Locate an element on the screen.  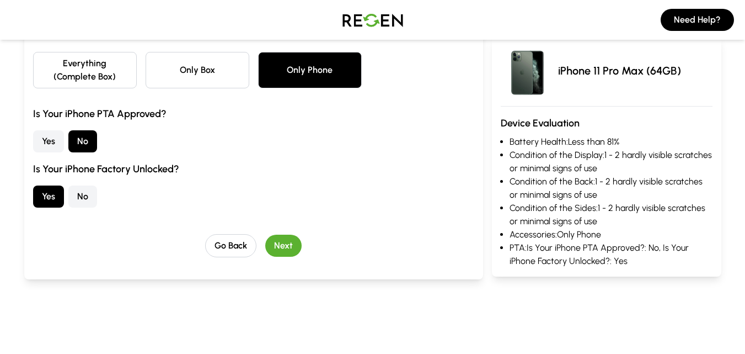
li: Condition of the Back: 1 - 2 hardly visible scratches or minimal signs of use is located at coordinates (611, 188).